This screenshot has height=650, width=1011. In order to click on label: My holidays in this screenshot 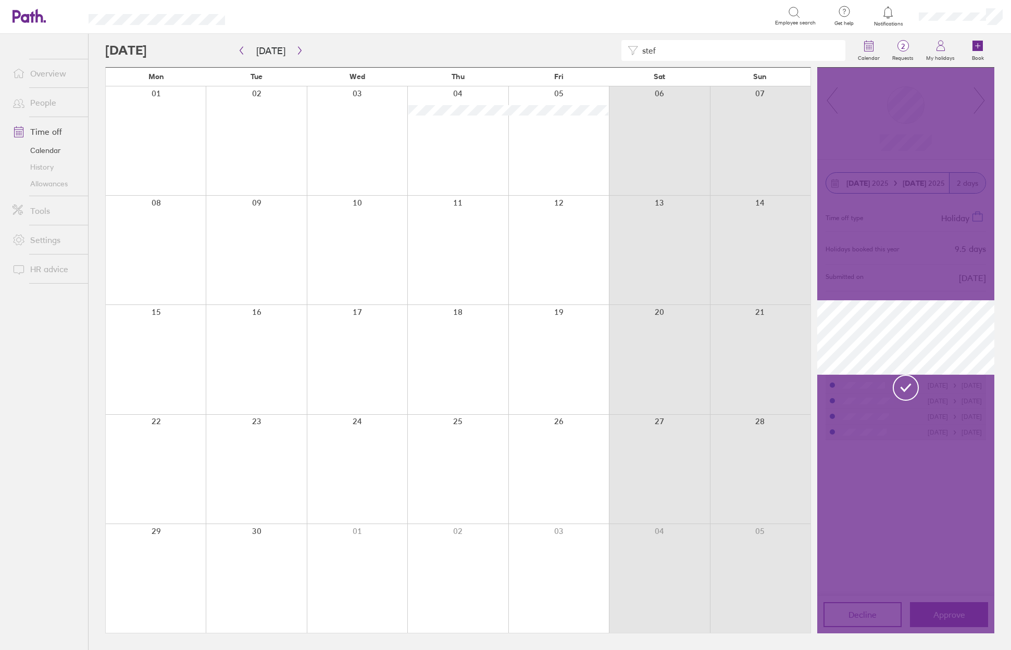, I will do `click(940, 57)`.